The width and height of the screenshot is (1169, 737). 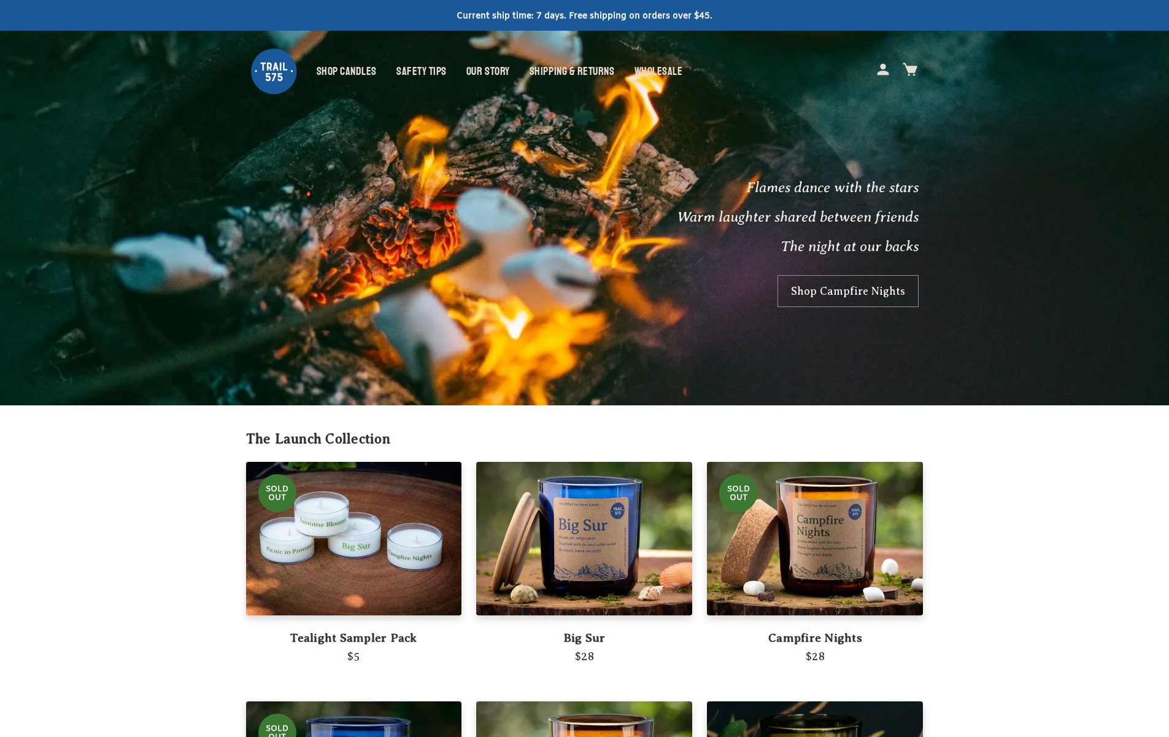 I want to click on a: Our Story, so click(x=498, y=71).